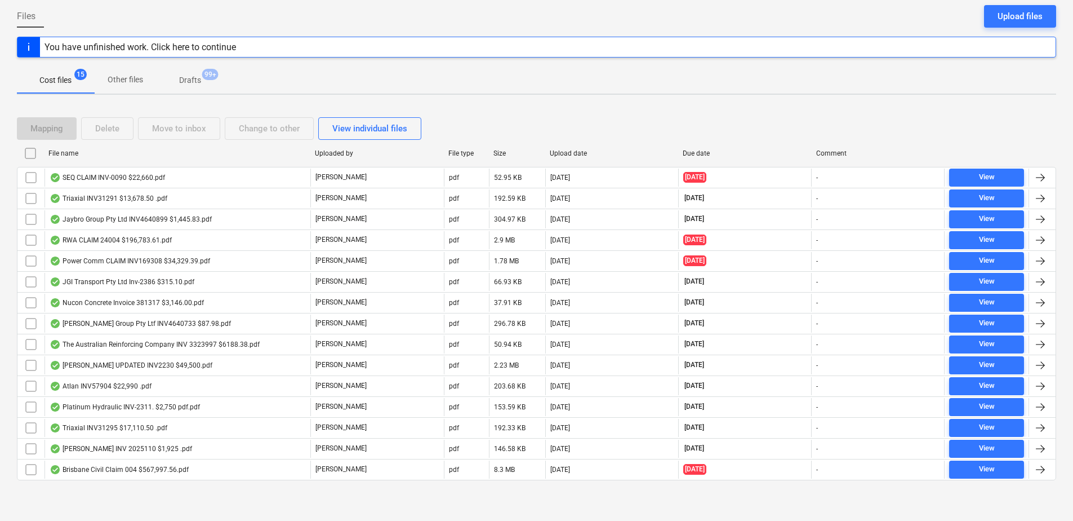 The height and width of the screenshot is (521, 1073). I want to click on button: Upload files, so click(1020, 16).